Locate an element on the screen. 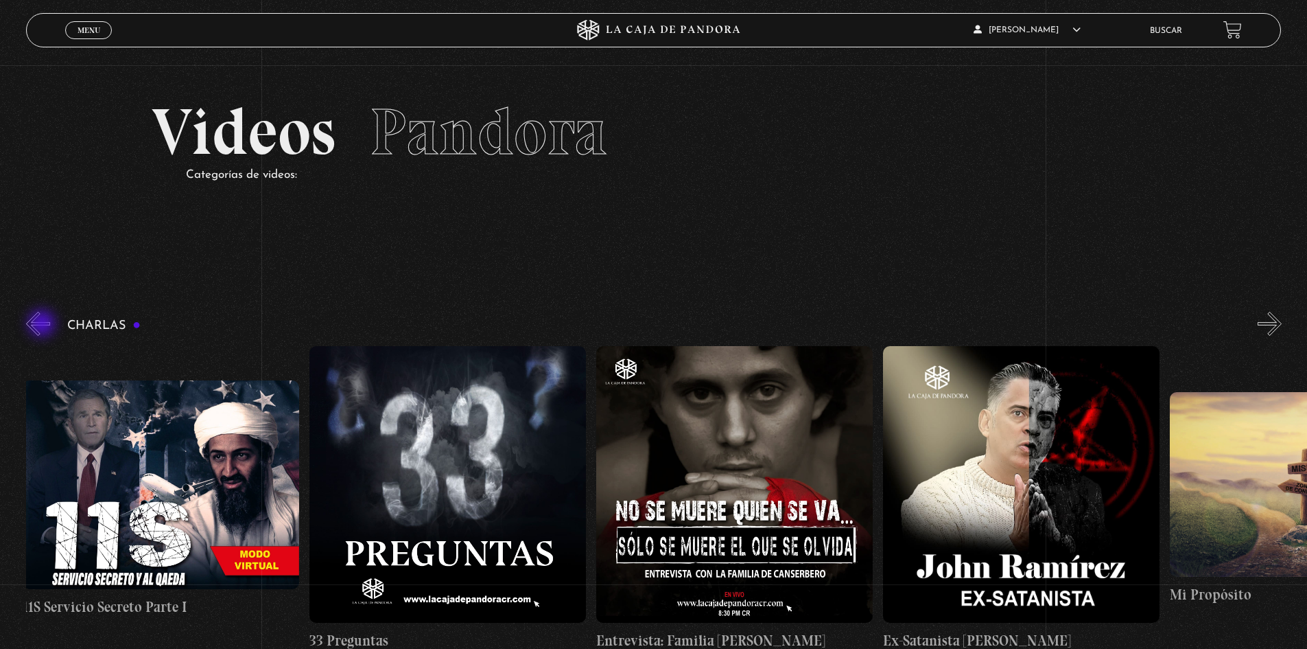 Image resolution: width=1307 pixels, height=649 pixels. p: Categorías de videos: is located at coordinates (671, 175).